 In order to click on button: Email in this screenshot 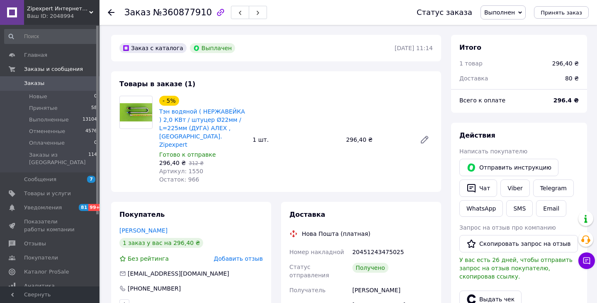, I will do `click(551, 208)`.